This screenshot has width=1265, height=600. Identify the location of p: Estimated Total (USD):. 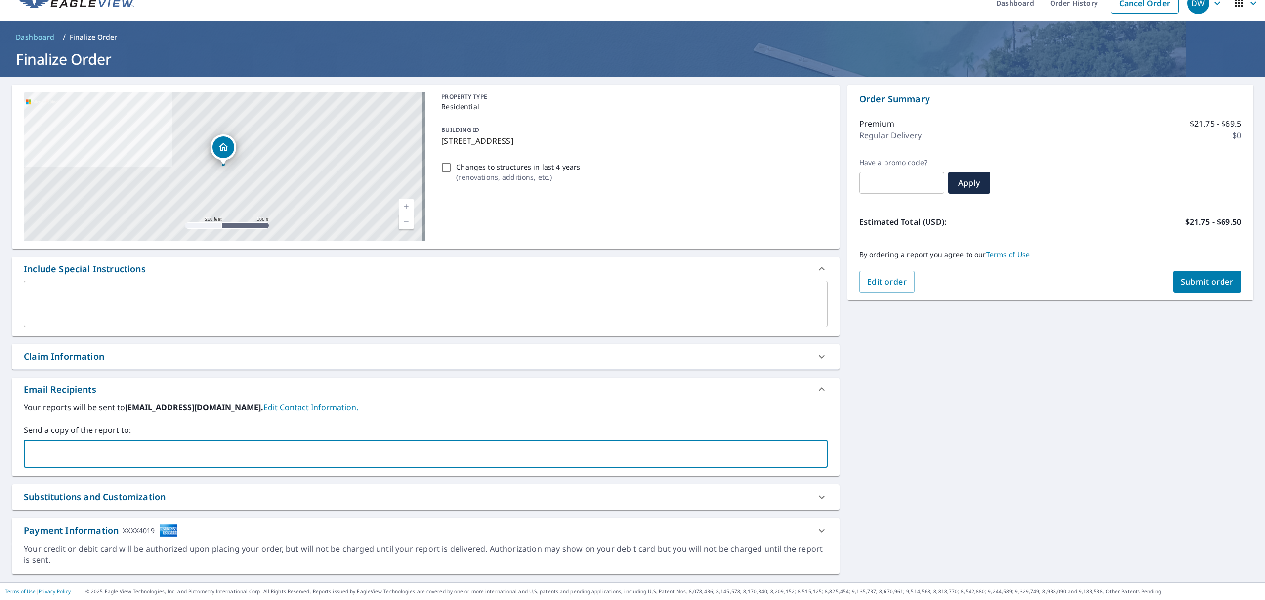
(955, 222).